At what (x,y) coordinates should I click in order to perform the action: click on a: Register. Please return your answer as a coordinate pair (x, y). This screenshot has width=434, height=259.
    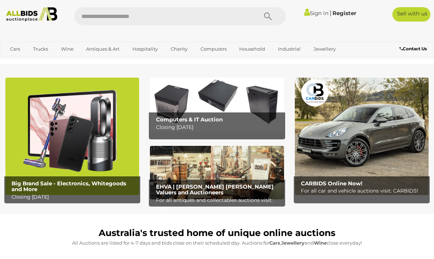
    Looking at the image, I should click on (344, 13).